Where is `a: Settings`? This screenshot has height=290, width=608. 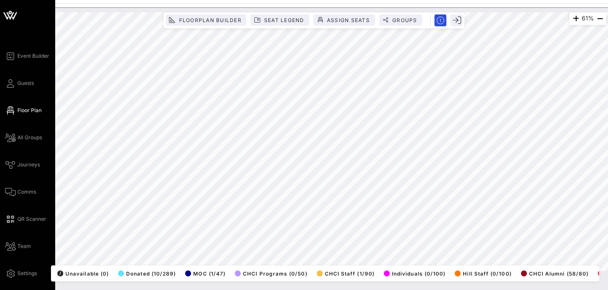
a: Settings is located at coordinates (21, 273).